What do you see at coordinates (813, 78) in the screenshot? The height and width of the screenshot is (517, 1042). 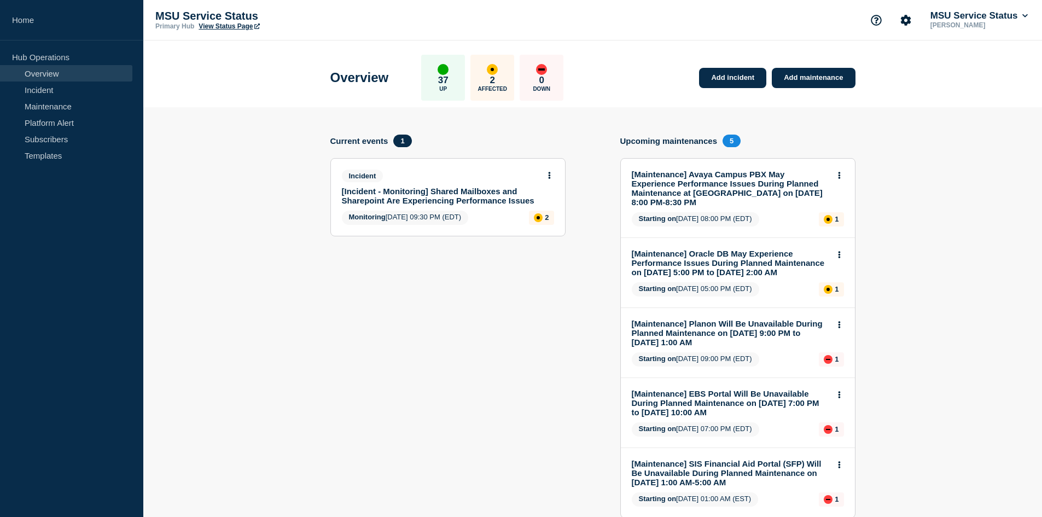 I see `a: Add maintenance` at bounding box center [813, 78].